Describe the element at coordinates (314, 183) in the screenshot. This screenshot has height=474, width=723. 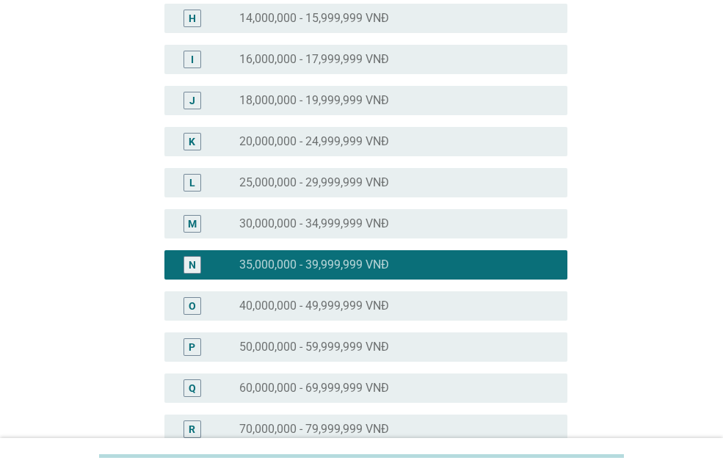
I see `label: 25,000,000 - 29,999,999 VNĐ` at that location.